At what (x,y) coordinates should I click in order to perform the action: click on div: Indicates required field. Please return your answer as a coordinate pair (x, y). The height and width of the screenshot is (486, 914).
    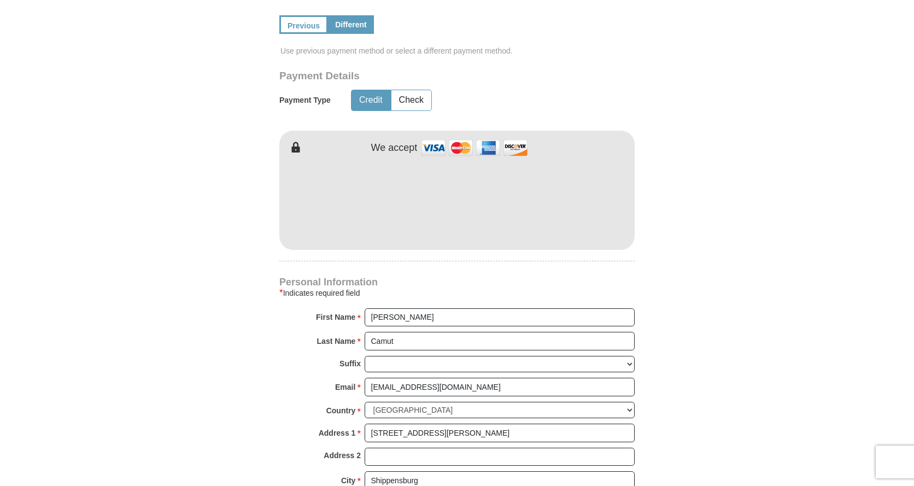
    Looking at the image, I should click on (457, 293).